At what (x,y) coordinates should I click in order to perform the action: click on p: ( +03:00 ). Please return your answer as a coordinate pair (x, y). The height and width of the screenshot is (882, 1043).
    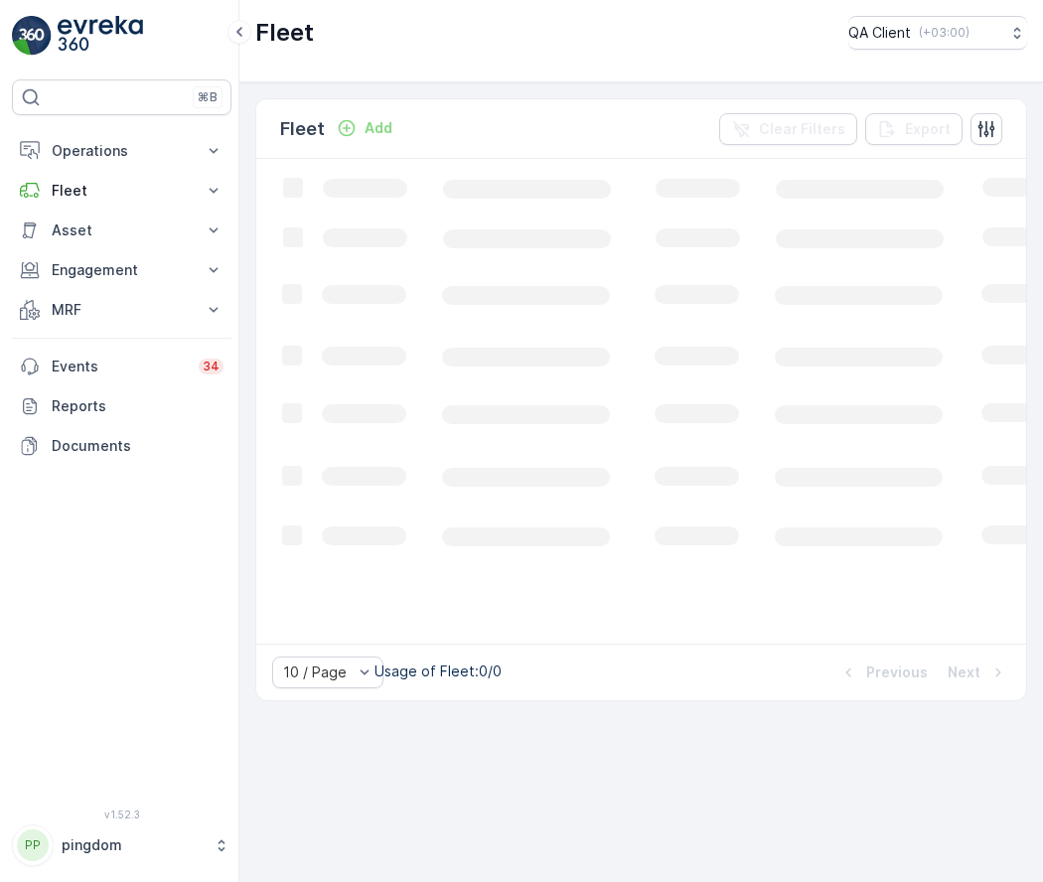
    Looking at the image, I should click on (943, 33).